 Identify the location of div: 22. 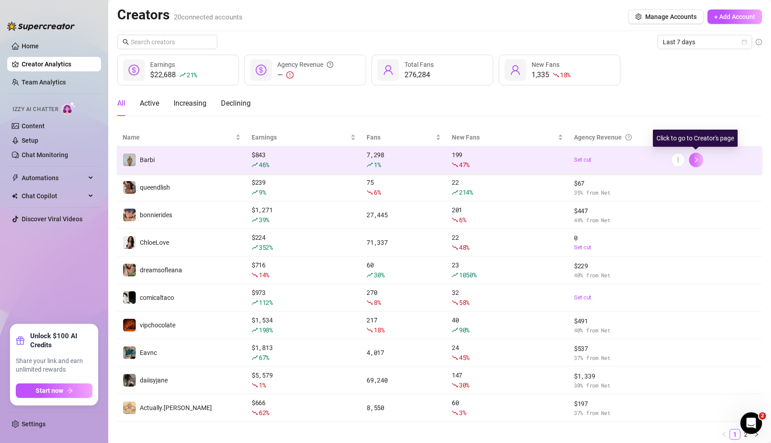
(507, 187).